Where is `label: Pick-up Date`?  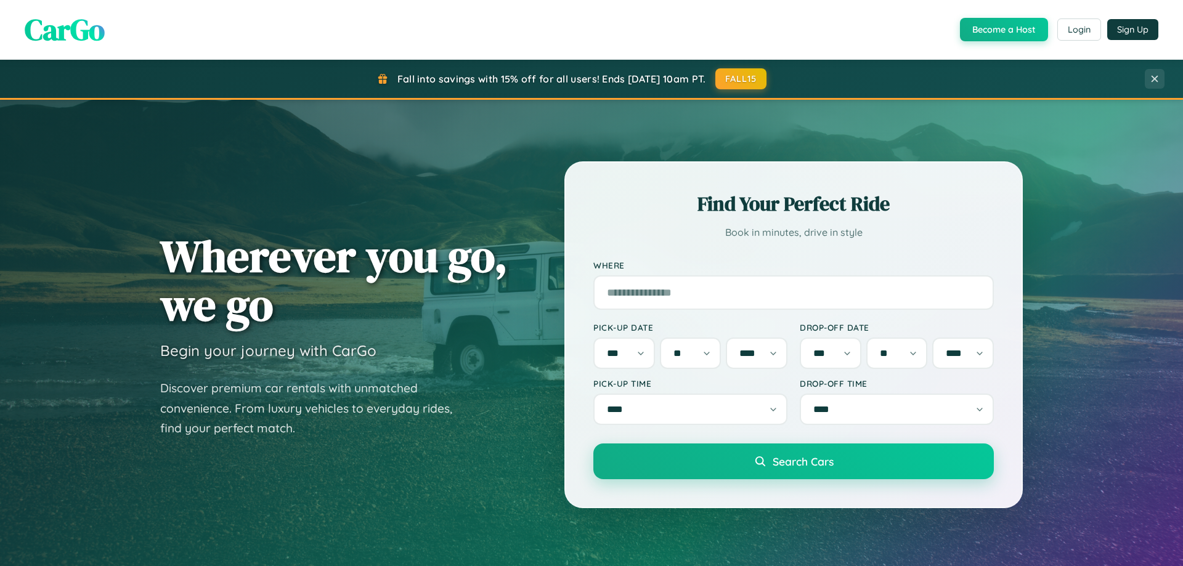 label: Pick-up Date is located at coordinates (690, 327).